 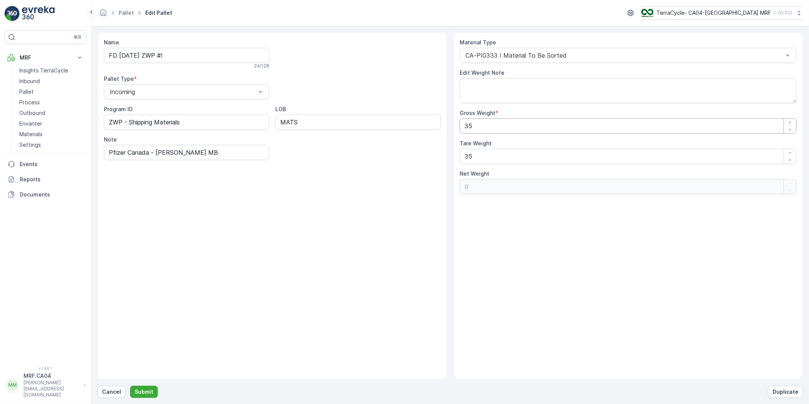 What do you see at coordinates (648, 13) in the screenshot?
I see `img: TC_8rdWMmT_gp9TRR3.png` at bounding box center [648, 13].